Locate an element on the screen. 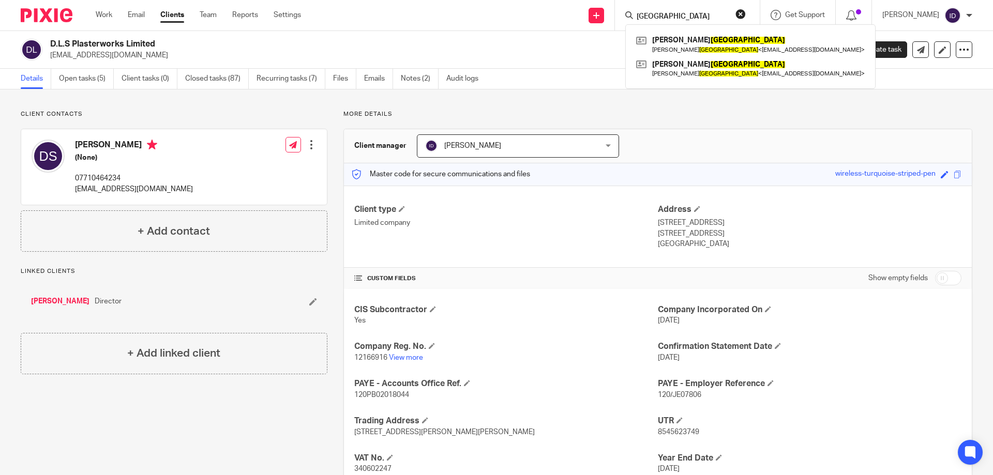 Image resolution: width=993 pixels, height=475 pixels. span: Get Support is located at coordinates (805, 15).